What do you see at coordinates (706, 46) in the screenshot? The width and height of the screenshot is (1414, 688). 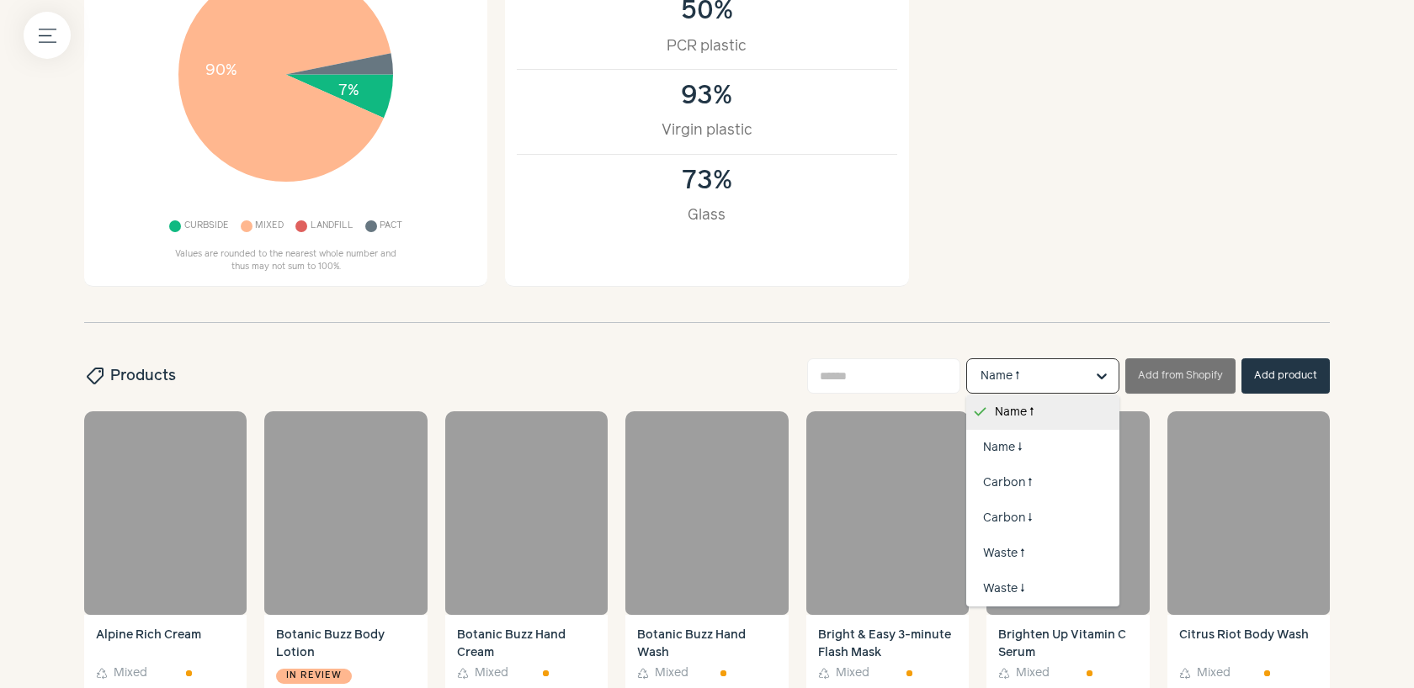 I see `div: PCR plastic` at bounding box center [706, 46].